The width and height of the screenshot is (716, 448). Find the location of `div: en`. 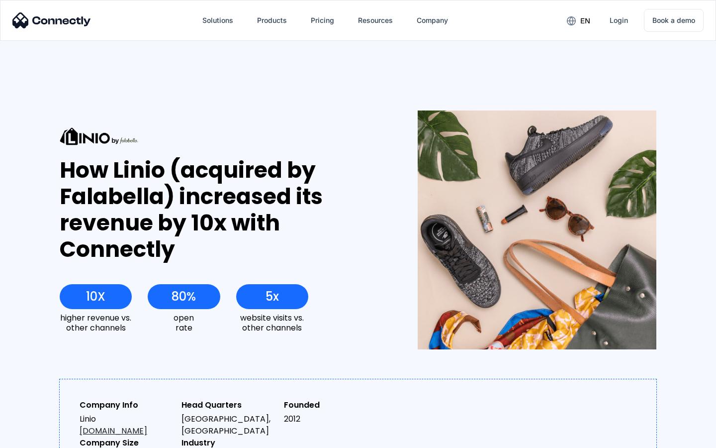

div: en is located at coordinates (585, 21).